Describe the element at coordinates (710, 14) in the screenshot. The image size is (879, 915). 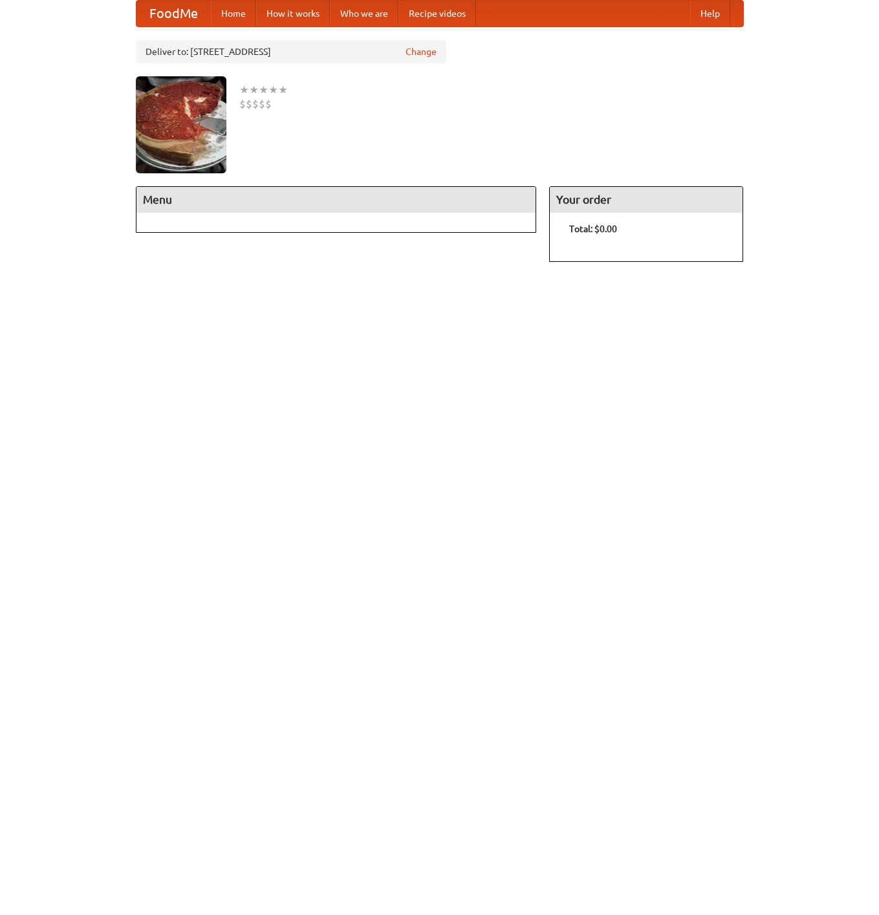
I see `a: Help` at that location.